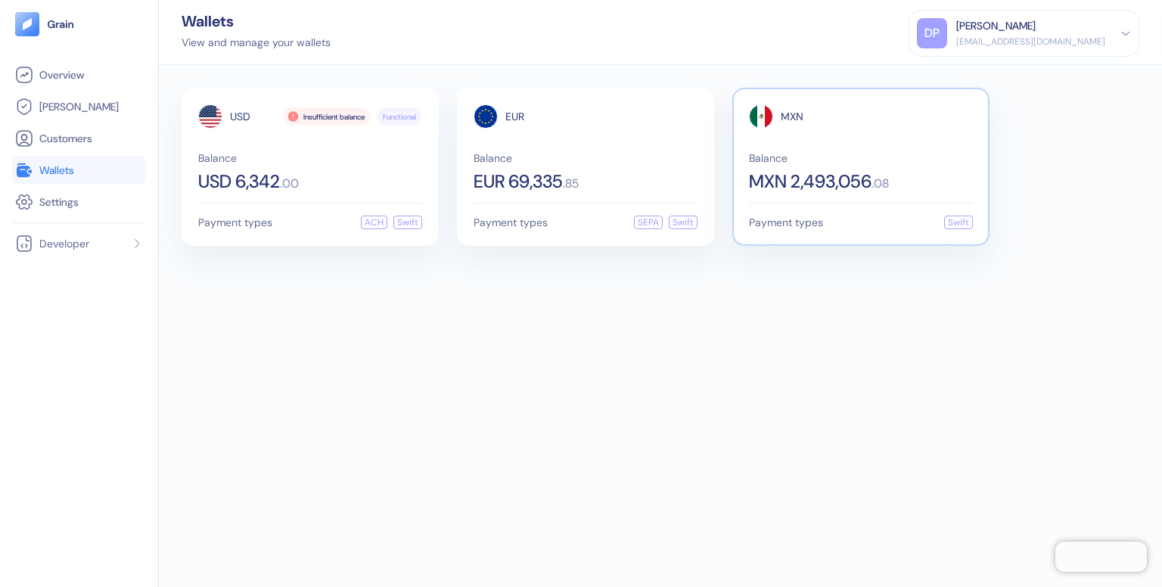 Image resolution: width=1162 pixels, height=587 pixels. Describe the element at coordinates (239, 182) in the screenshot. I see `span: USD 6,342` at that location.